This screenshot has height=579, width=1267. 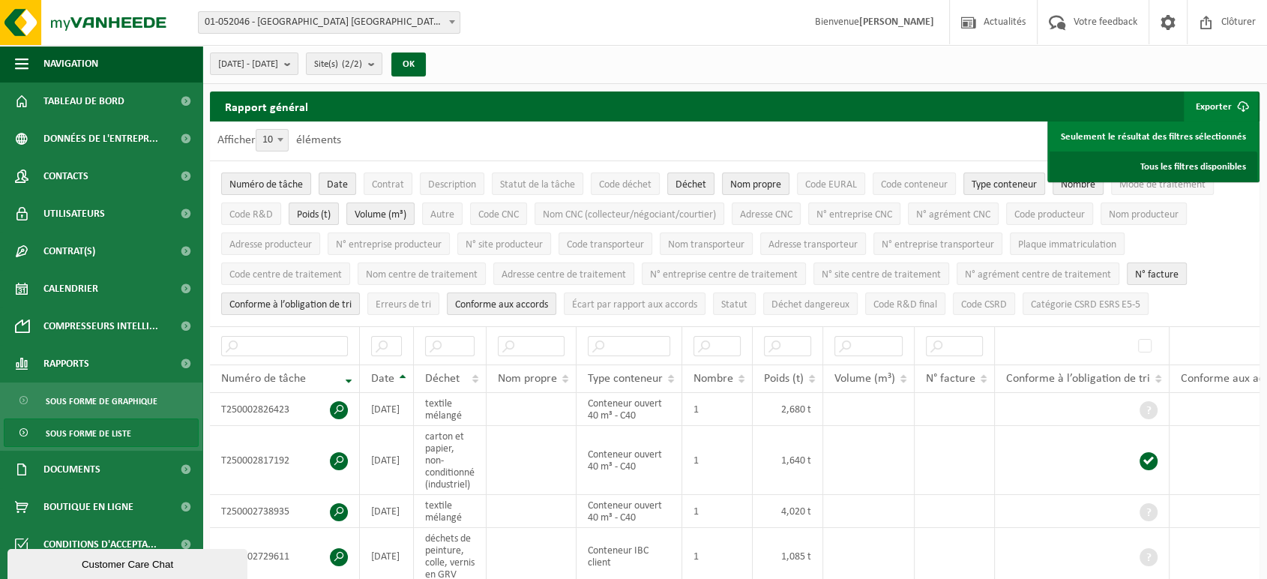 I want to click on span: Code R&D, so click(x=251, y=214).